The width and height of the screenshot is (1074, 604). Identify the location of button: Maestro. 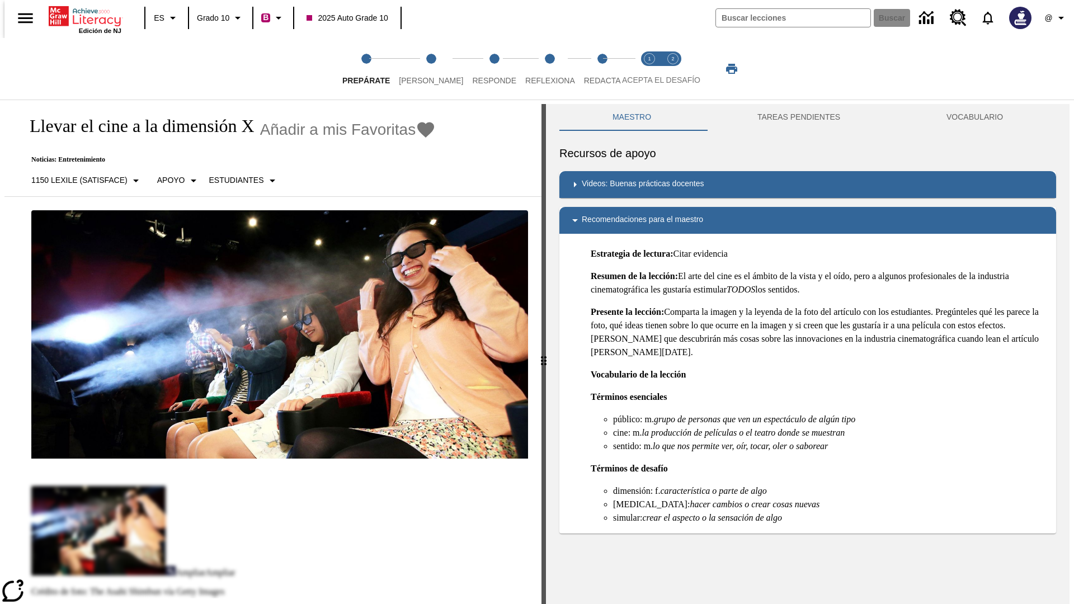
(632, 117).